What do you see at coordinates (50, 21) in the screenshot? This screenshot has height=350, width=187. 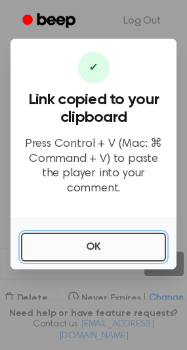 I see `a: Beep` at bounding box center [50, 21].